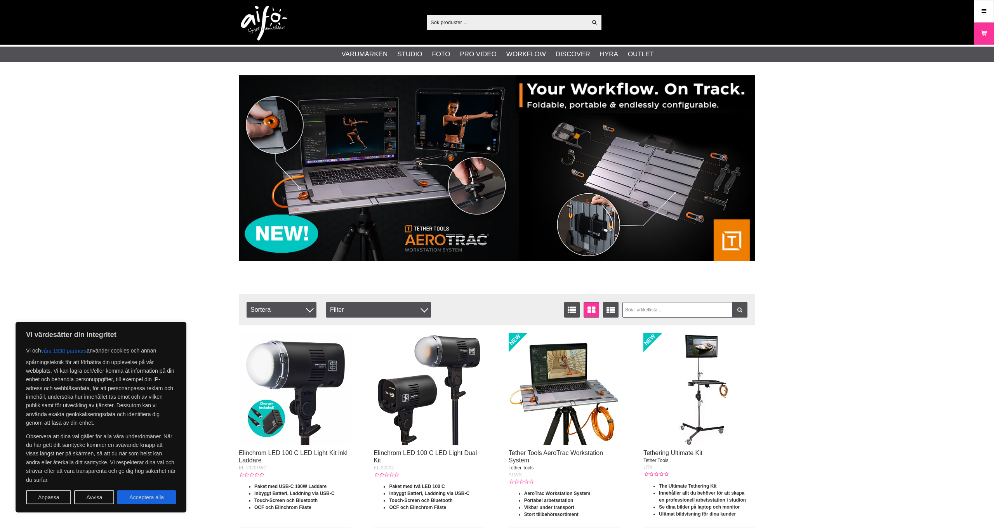 The height and width of the screenshot is (528, 994). What do you see at coordinates (101, 386) in the screenshot?
I see `p: Vi och använder cookies och annan spårningsteknik för att förbättra din upplevelse på vår webbpla...` at bounding box center [101, 386].